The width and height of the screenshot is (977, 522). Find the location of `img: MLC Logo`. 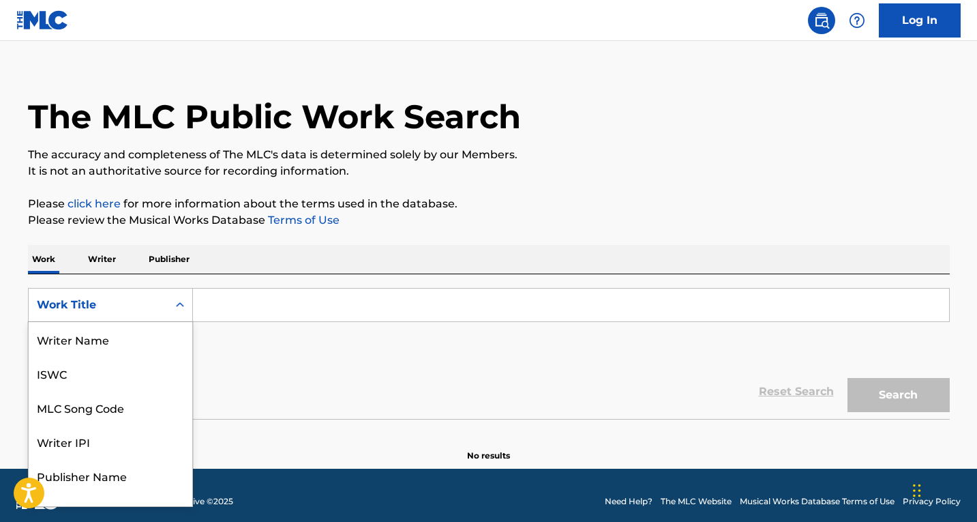

img: MLC Logo is located at coordinates (42, 20).